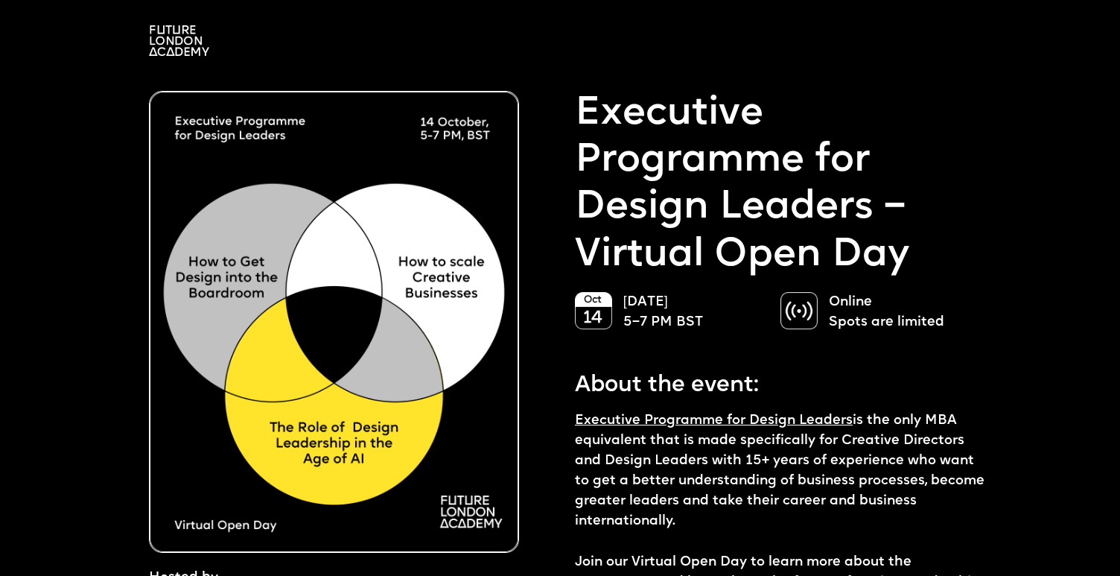  I want to click on p: Online Spots are limited, so click(900, 312).